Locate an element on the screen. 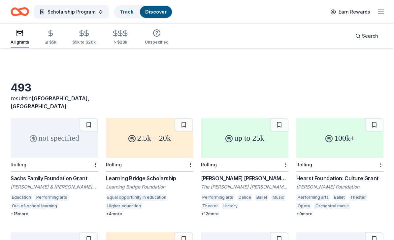 The width and height of the screenshot is (394, 240). div: Orchestral music is located at coordinates (332, 206).